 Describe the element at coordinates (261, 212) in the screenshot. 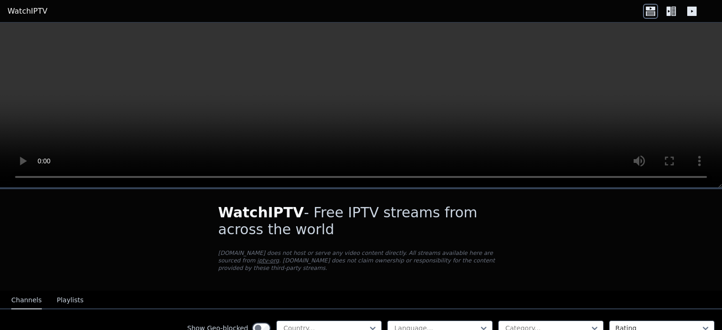

I see `span: WatchIPTV` at that location.